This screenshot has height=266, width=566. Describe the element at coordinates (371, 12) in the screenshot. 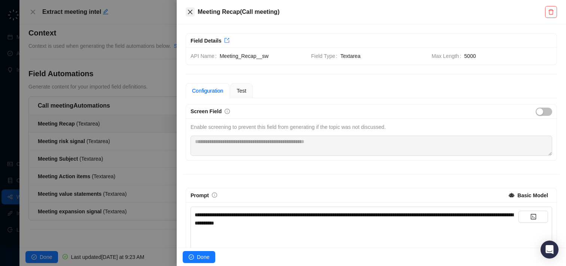

I see `h5: Meeting Recap ( Call meeting )` at that location.